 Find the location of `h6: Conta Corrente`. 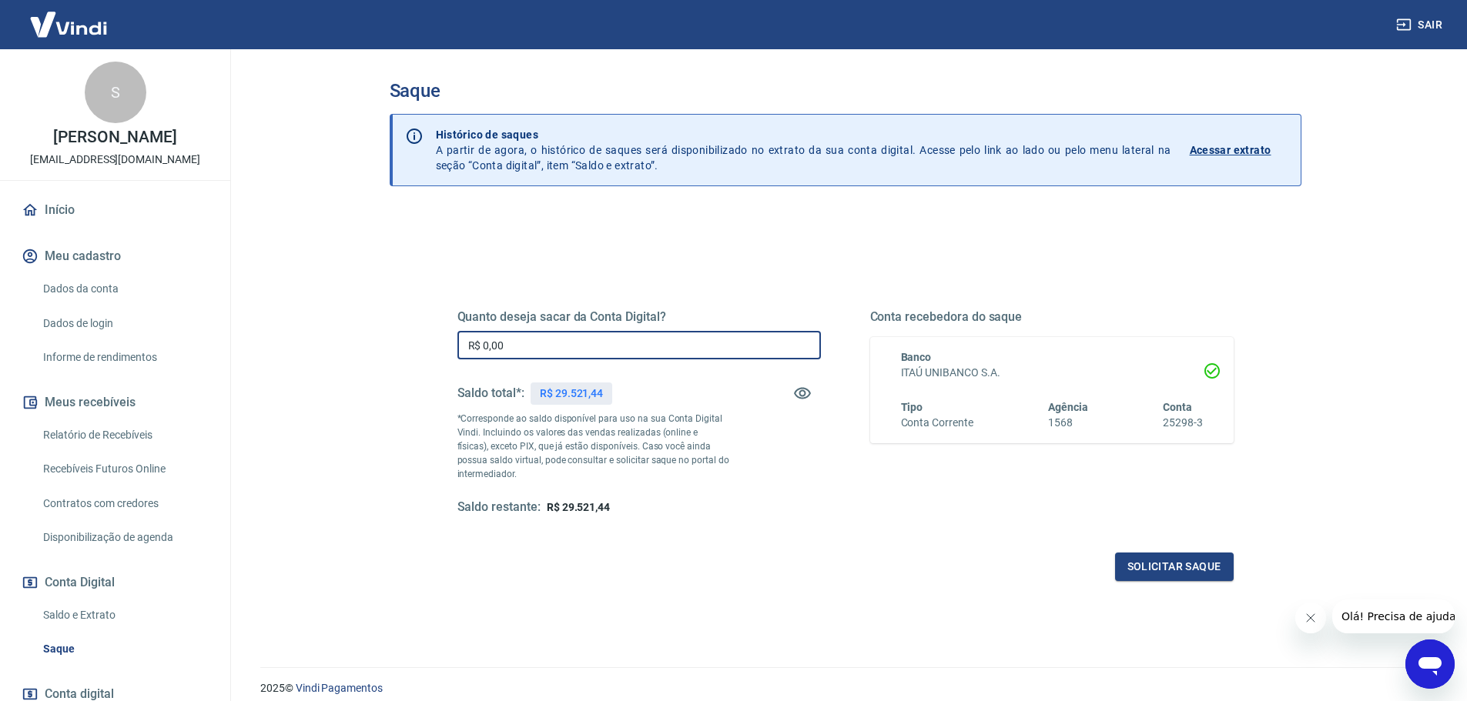

h6: Conta Corrente is located at coordinates (937, 423).